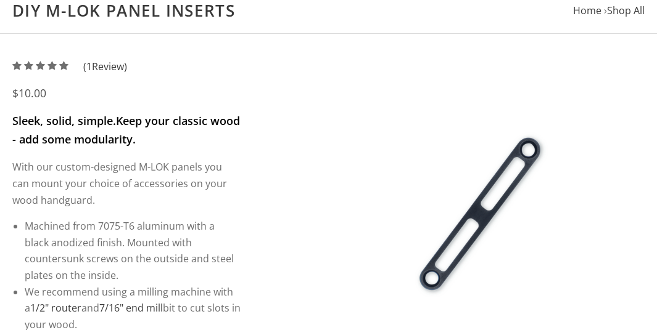  Describe the element at coordinates (120, 183) in the screenshot. I see `span: With our custom-designed M-LOK panels you can mount your choice of accessories on your wood handg...` at that location.